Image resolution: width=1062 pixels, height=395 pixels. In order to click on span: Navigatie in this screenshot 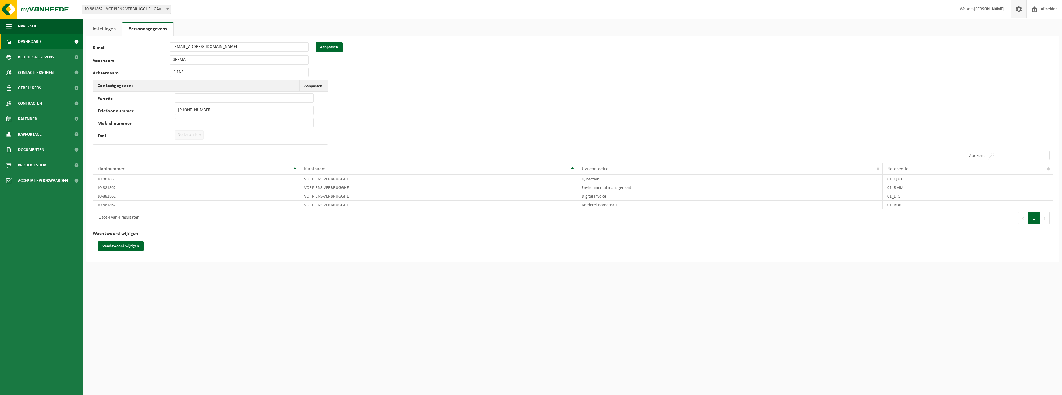, I will do `click(27, 26)`.